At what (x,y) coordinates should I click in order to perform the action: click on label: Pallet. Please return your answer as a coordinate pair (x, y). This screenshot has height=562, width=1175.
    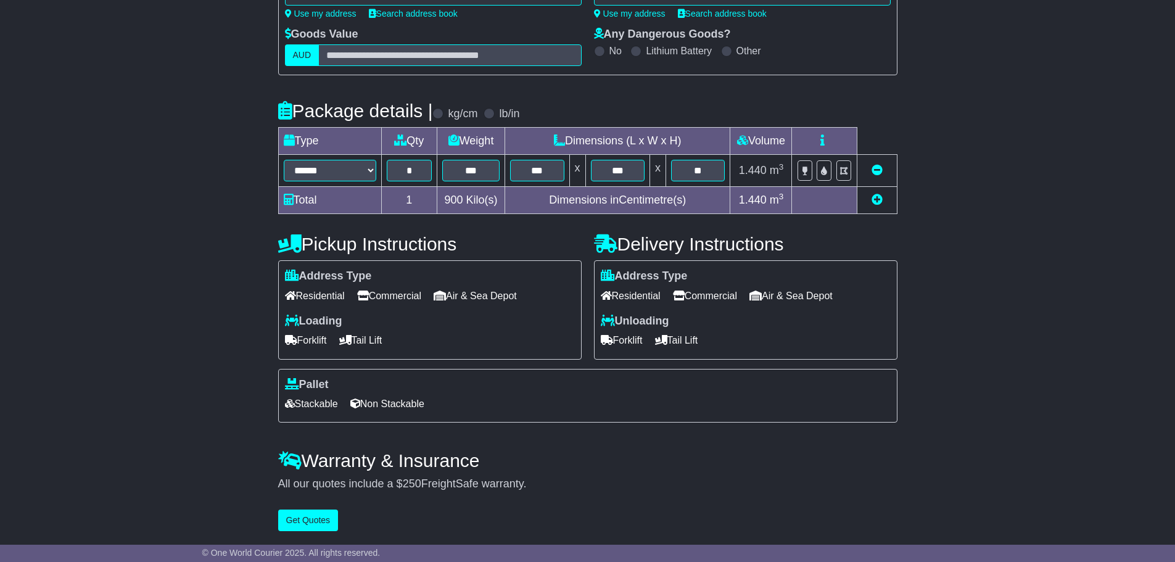
    Looking at the image, I should click on (307, 385).